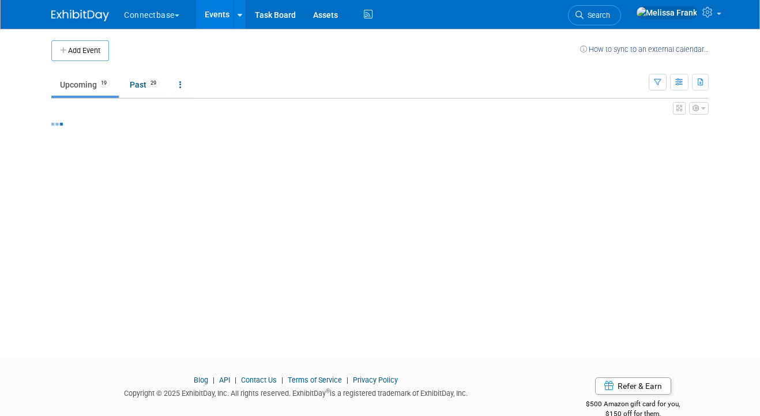 The height and width of the screenshot is (416, 760). I want to click on a: Contact Us, so click(259, 380).